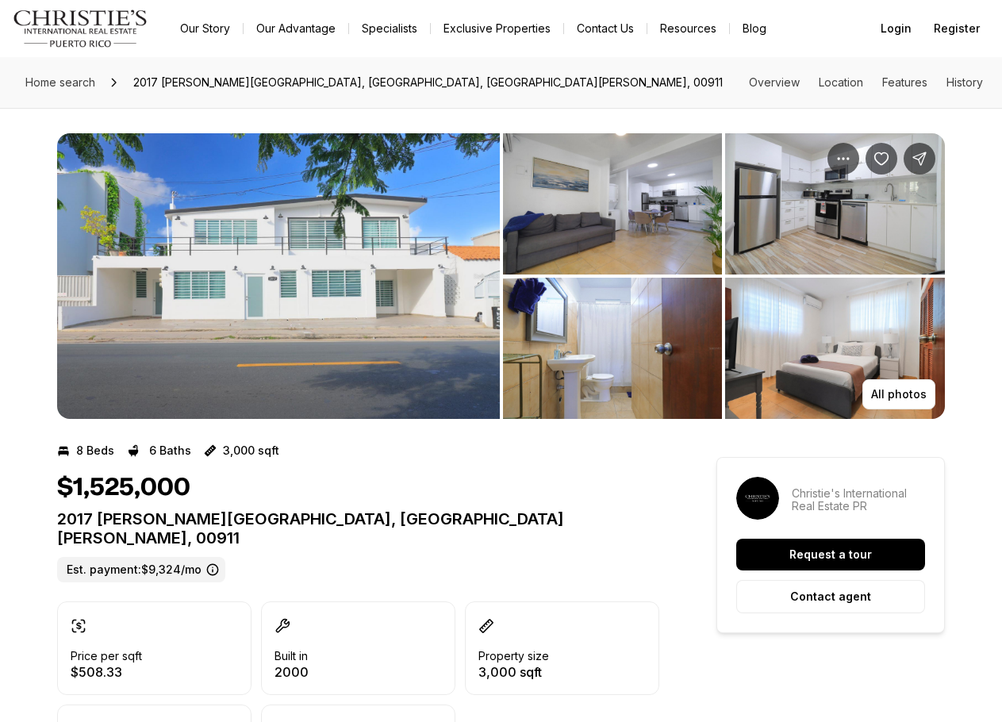 The image size is (1002, 722). I want to click on li: 2 of 8, so click(724, 276).